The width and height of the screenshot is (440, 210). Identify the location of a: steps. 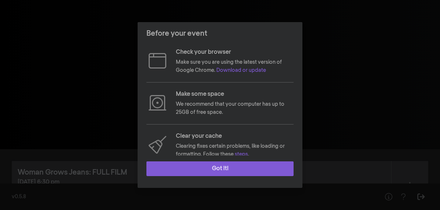
(241, 154).